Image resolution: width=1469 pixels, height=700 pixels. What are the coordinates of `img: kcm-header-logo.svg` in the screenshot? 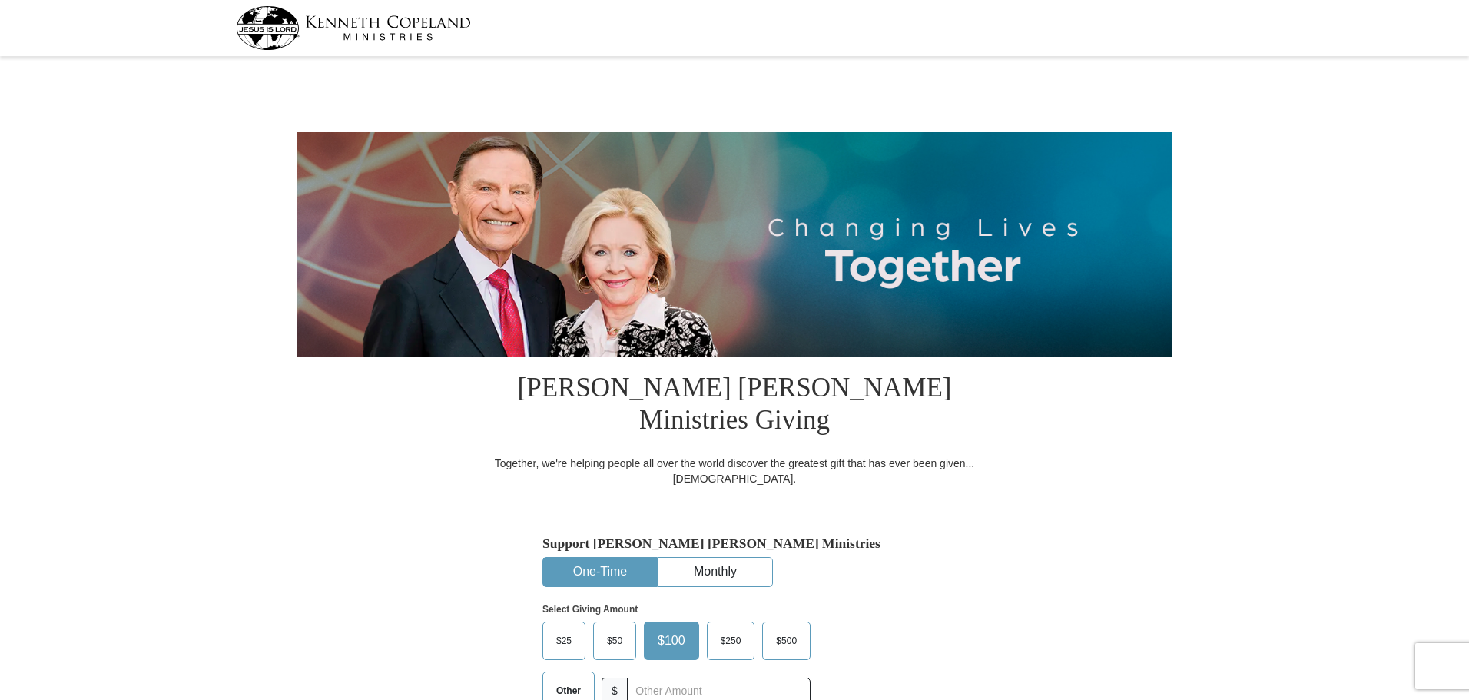 It's located at (353, 28).